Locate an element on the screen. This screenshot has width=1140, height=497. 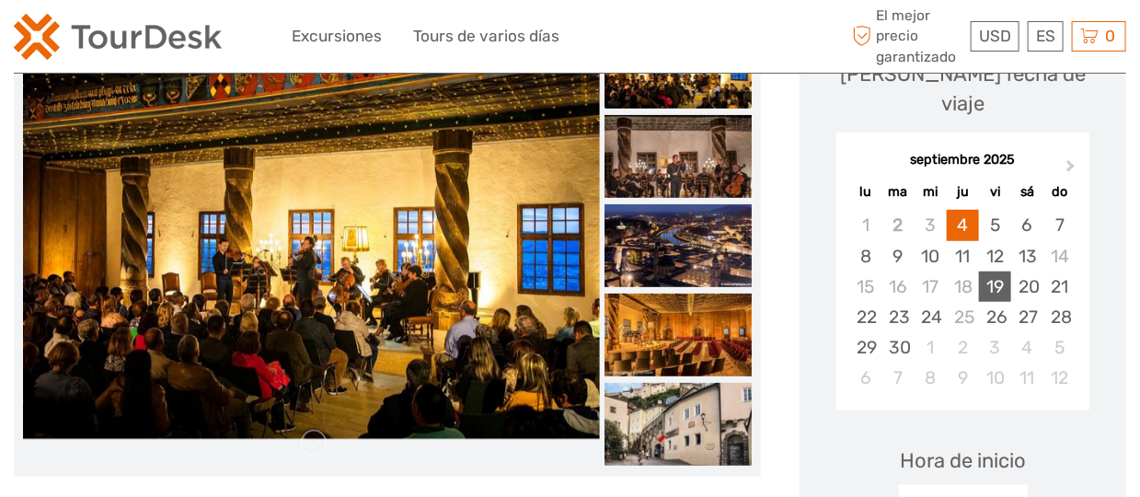
div: Choose martes, 9 de septiembre de 2025 is located at coordinates (898, 256).